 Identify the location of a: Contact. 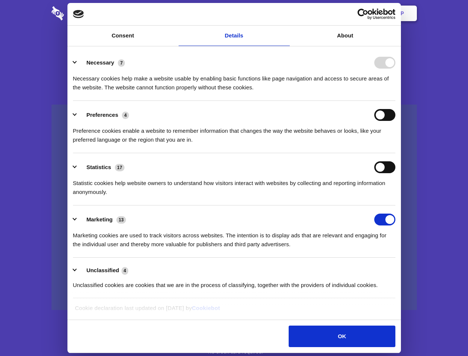
(318, 13).